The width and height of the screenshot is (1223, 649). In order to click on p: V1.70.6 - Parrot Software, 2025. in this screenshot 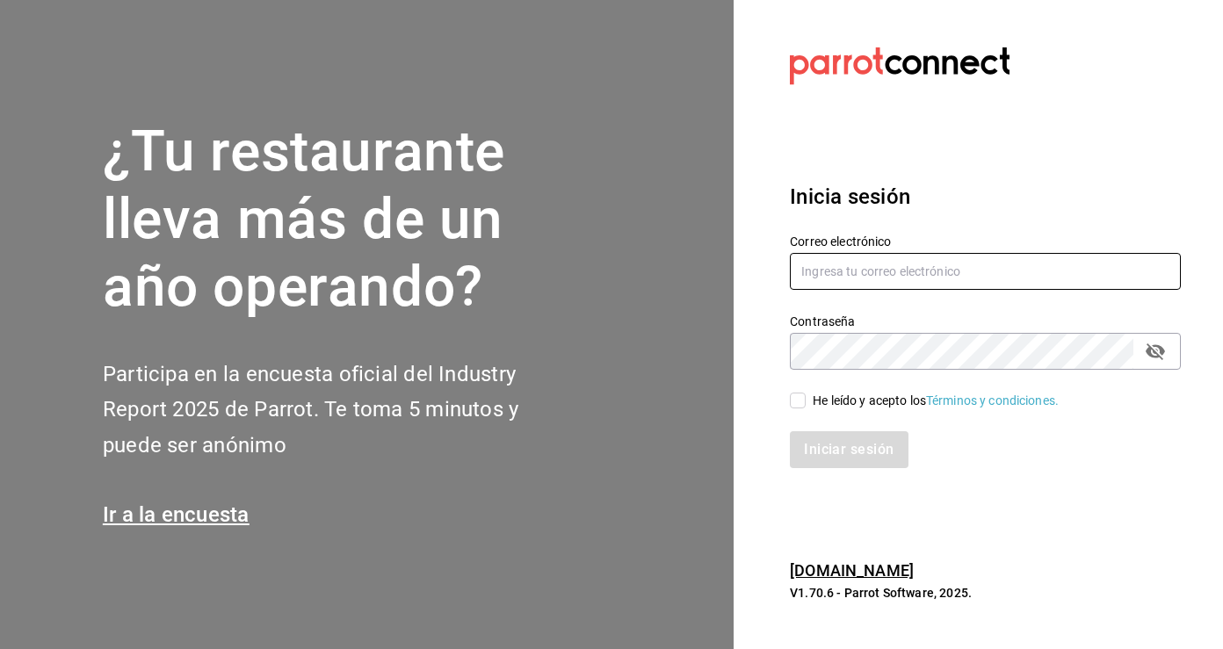, I will do `click(985, 593)`.